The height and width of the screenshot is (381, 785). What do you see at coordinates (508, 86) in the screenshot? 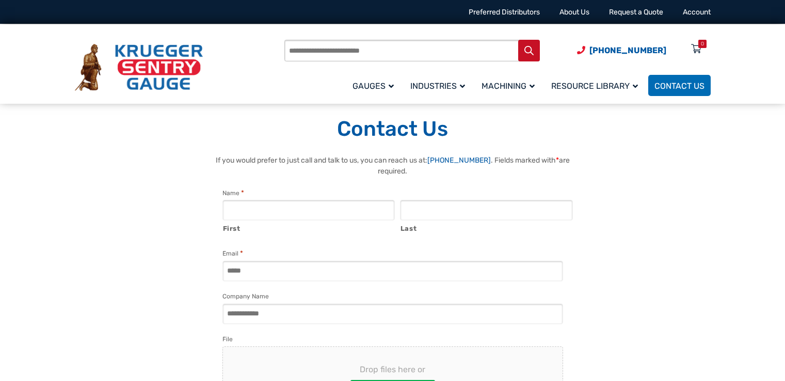
I see `span: Machining` at bounding box center [508, 86].